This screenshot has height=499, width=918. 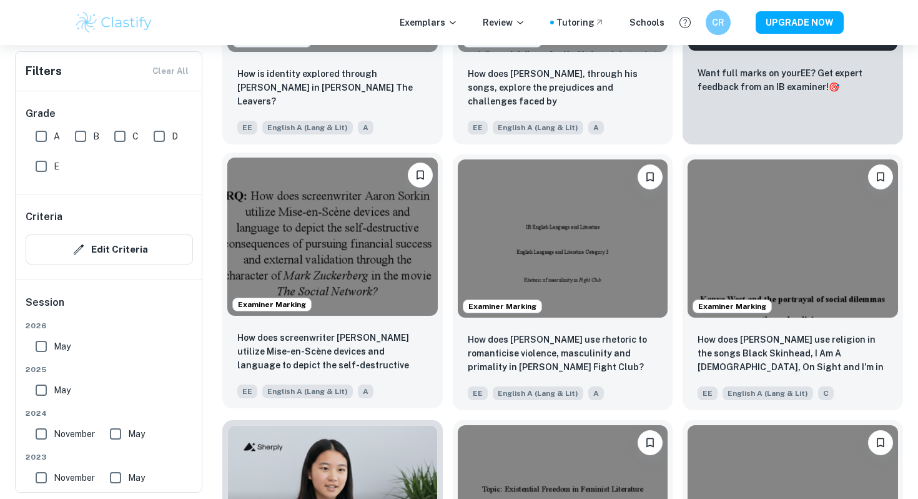 I want to click on p: Exemplars, so click(x=429, y=22).